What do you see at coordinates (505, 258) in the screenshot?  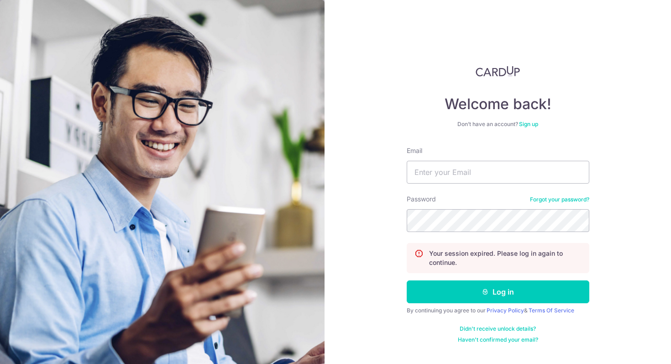 I see `p: Your session expired. Please log in again to continue.` at bounding box center [505, 258].